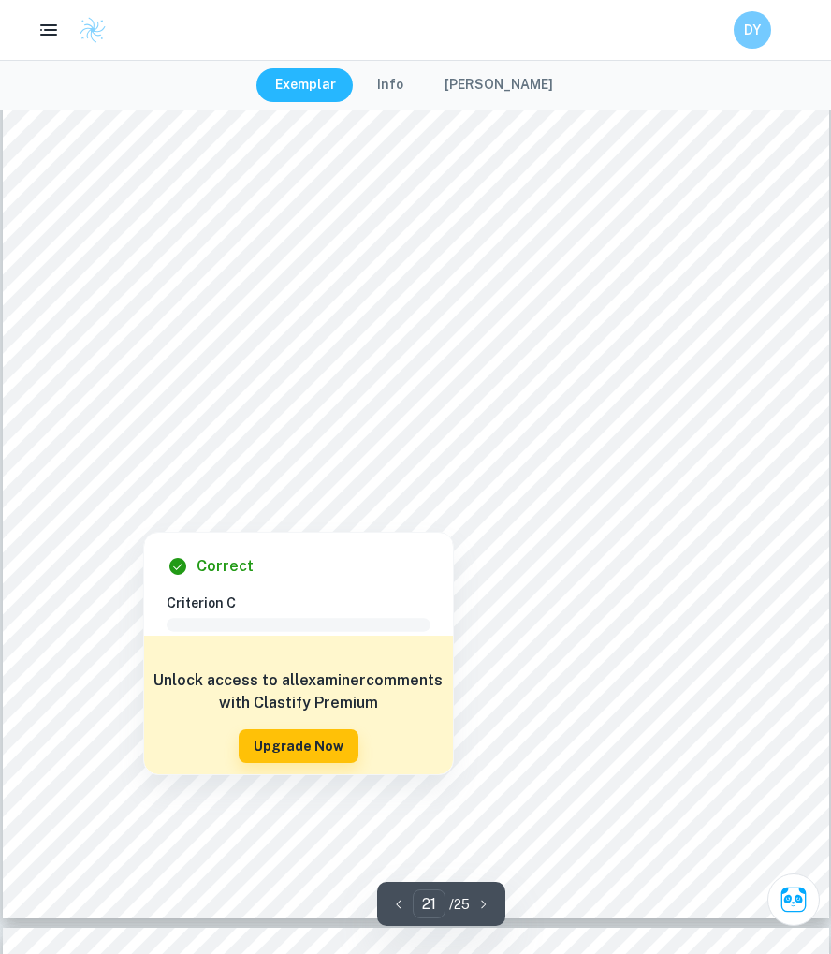 The image size is (831, 954). What do you see at coordinates (299, 746) in the screenshot?
I see `button: Upgrade Now` at bounding box center [299, 746].